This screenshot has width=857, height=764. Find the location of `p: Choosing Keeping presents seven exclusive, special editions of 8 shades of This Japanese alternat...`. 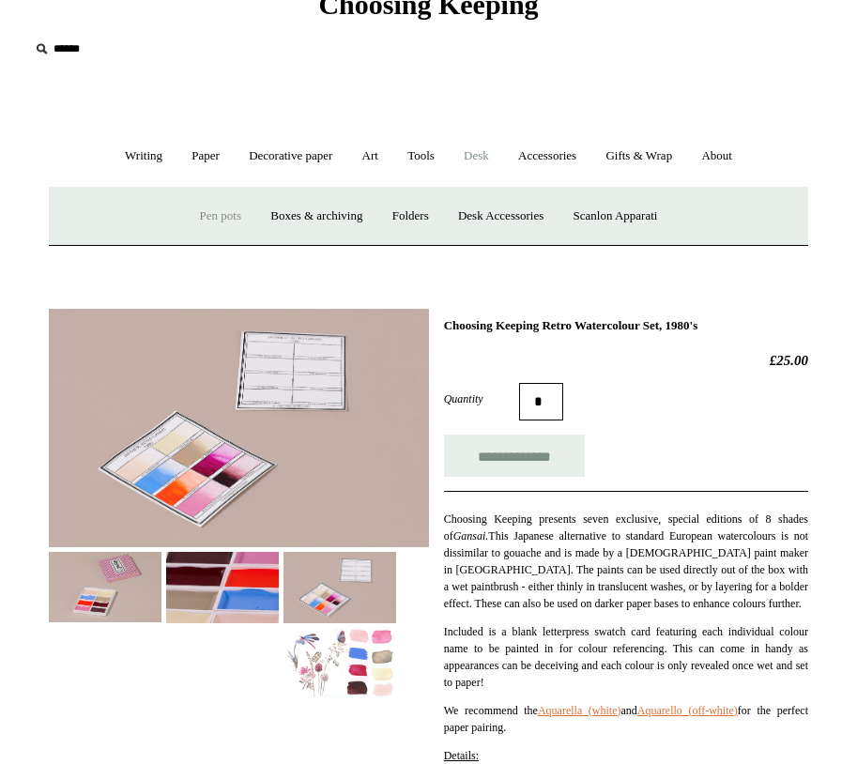

p: Choosing Keeping presents seven exclusive, special editions of 8 shades of This Japanese alternat... is located at coordinates (626, 562).